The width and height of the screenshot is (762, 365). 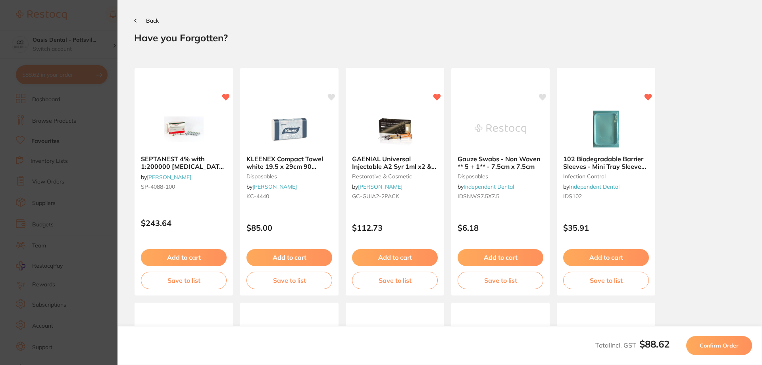 What do you see at coordinates (184, 187) in the screenshot?
I see `small: SP-4088-100` at bounding box center [184, 187].